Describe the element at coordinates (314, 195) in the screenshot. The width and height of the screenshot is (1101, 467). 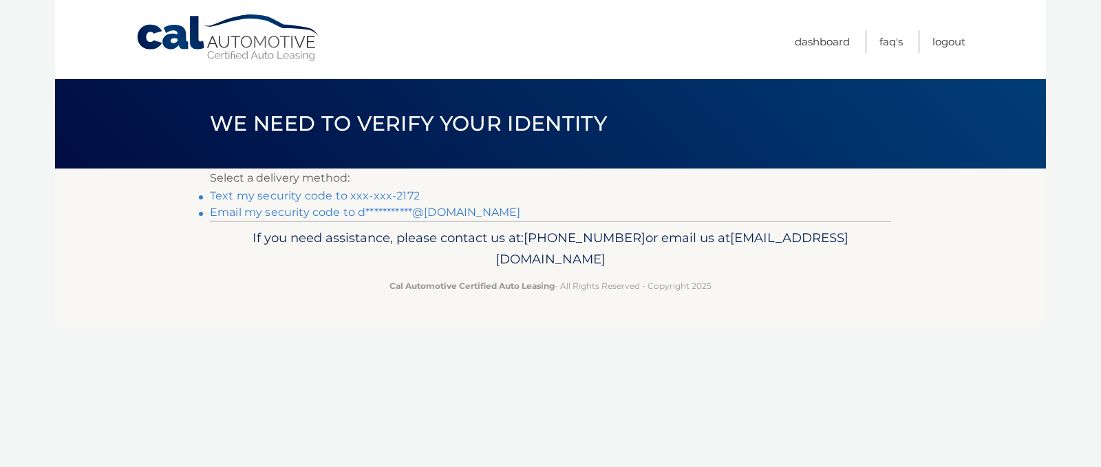
I see `a: Text my security code to xxx-xxx-2172` at that location.